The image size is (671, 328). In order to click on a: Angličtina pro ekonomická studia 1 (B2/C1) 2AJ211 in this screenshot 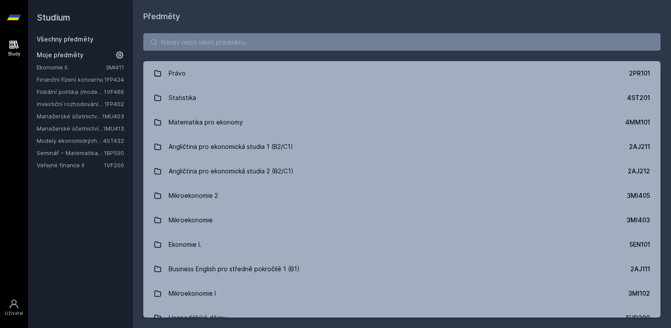, I will do `click(402, 147)`.